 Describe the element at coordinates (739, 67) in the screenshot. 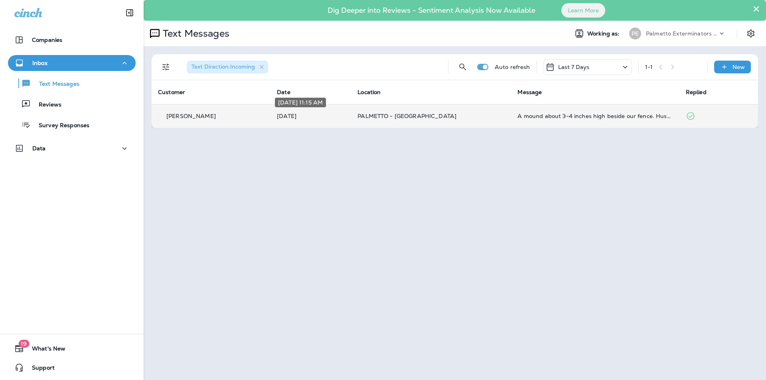

I see `p: New` at that location.